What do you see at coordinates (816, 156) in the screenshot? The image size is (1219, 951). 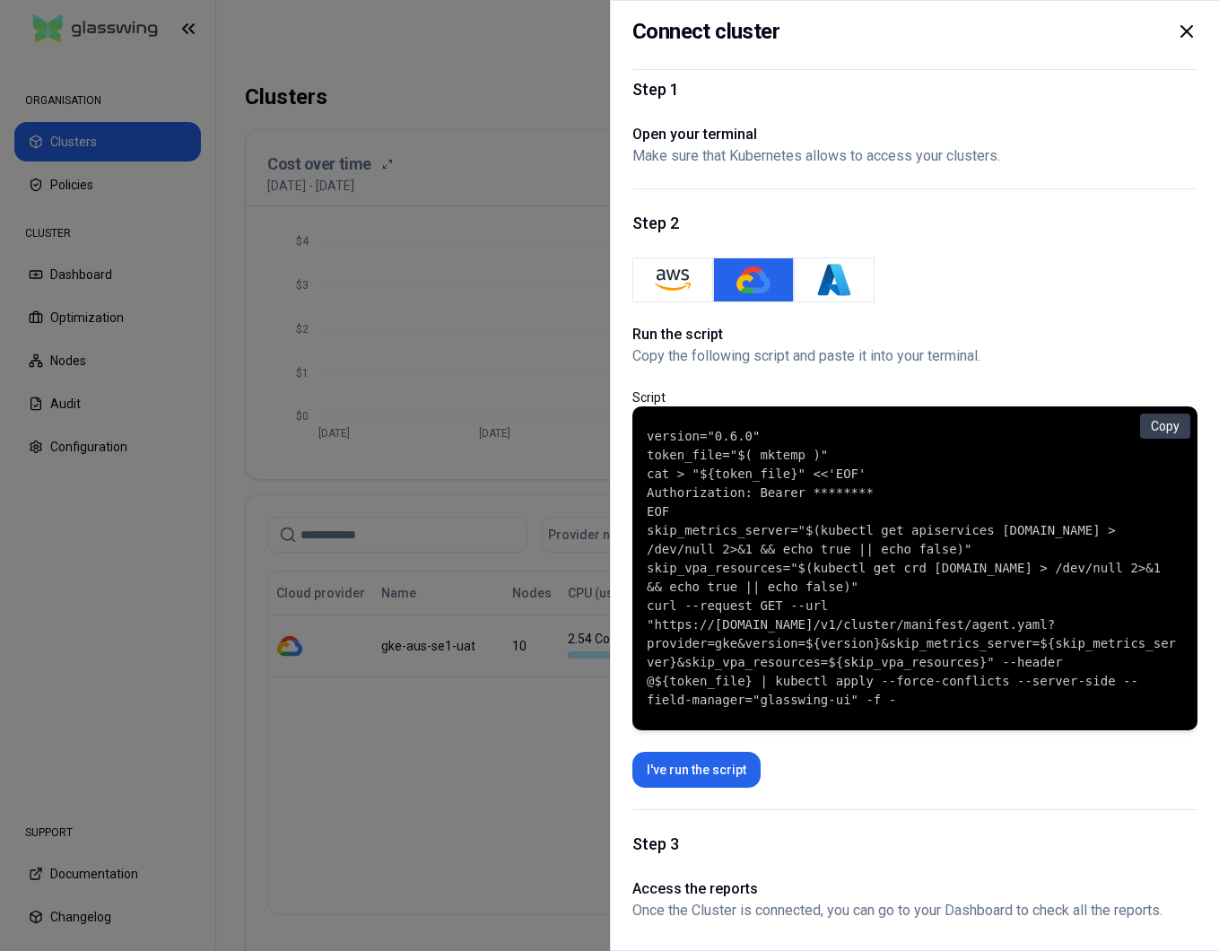 I see `p: Make sure that Kubernetes allows to access your clusters.` at bounding box center [816, 156].